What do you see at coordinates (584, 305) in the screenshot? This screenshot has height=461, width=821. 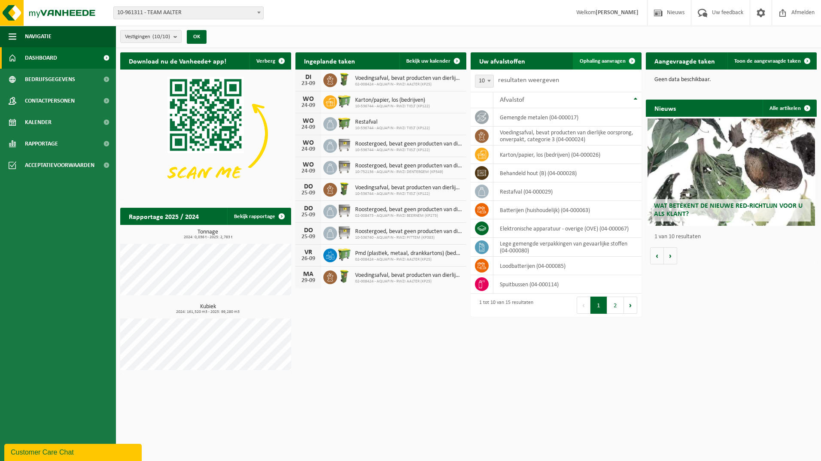 I see `button: Previous` at bounding box center [584, 305].